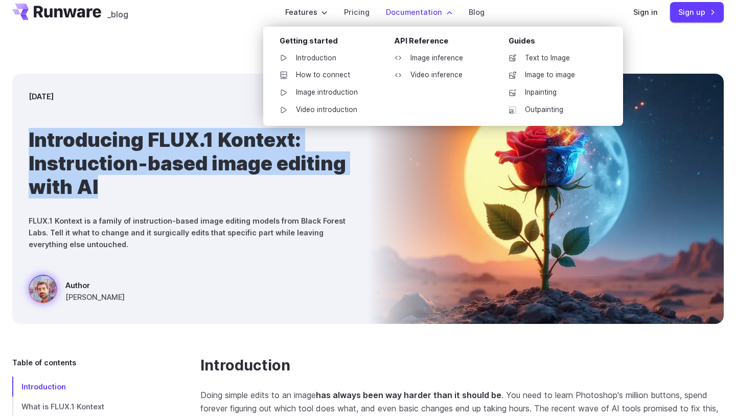 The height and width of the screenshot is (416, 736). I want to click on a: Video inference, so click(439, 75).